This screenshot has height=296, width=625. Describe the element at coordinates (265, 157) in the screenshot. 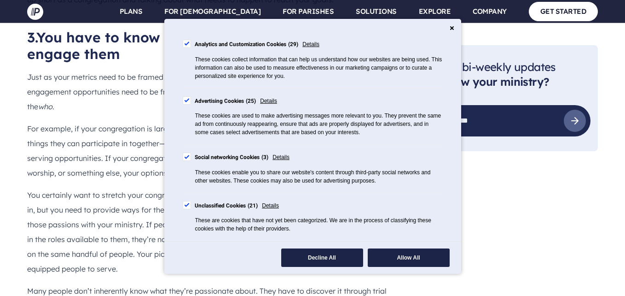

I see `div: 3` at that location.